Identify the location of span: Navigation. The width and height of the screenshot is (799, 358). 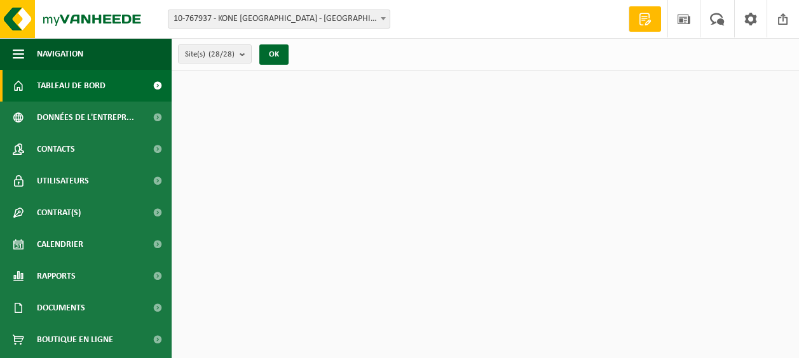
(60, 54).